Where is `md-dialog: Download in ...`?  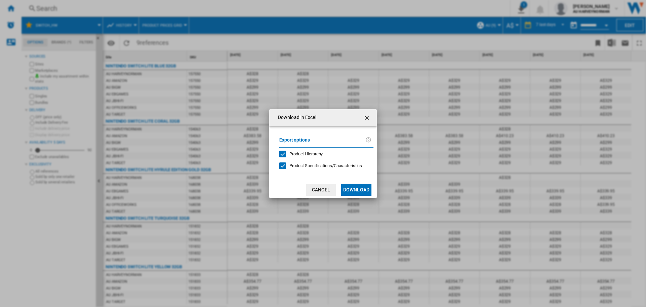
md-dialog: Download in ... is located at coordinates (323, 153).